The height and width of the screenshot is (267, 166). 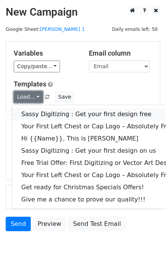 What do you see at coordinates (83, 12) in the screenshot?
I see `h2: New Campaign` at bounding box center [83, 12].